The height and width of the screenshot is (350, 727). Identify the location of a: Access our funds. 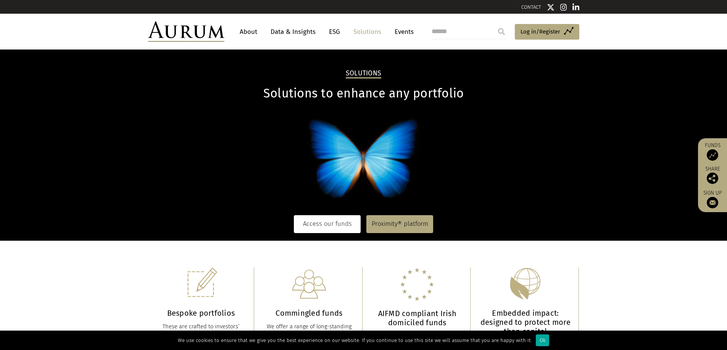
(327, 224).